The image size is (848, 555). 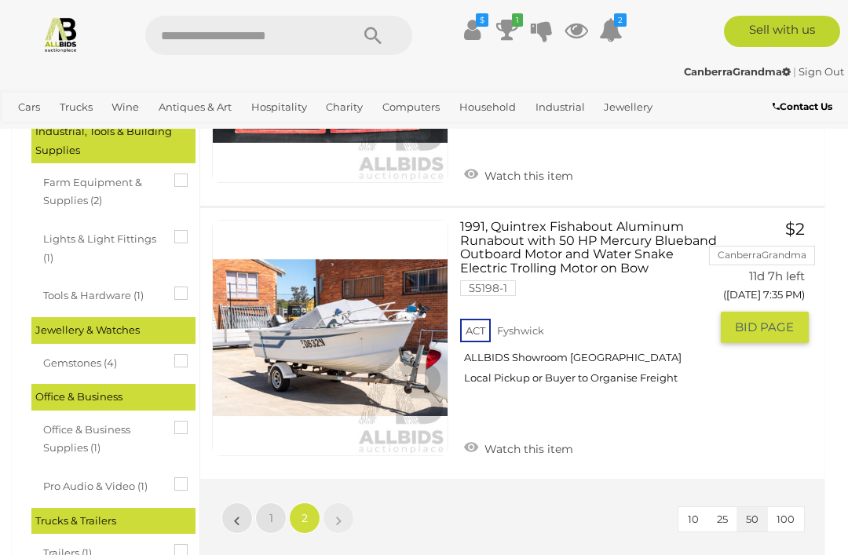 I want to click on div: Industrial, Tools & Building Supplies, so click(x=113, y=140).